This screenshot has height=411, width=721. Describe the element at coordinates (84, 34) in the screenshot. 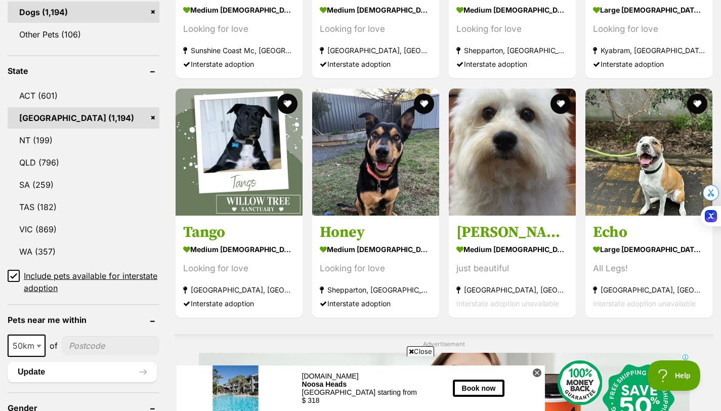

I see `a: Other Pets (106)` at that location.